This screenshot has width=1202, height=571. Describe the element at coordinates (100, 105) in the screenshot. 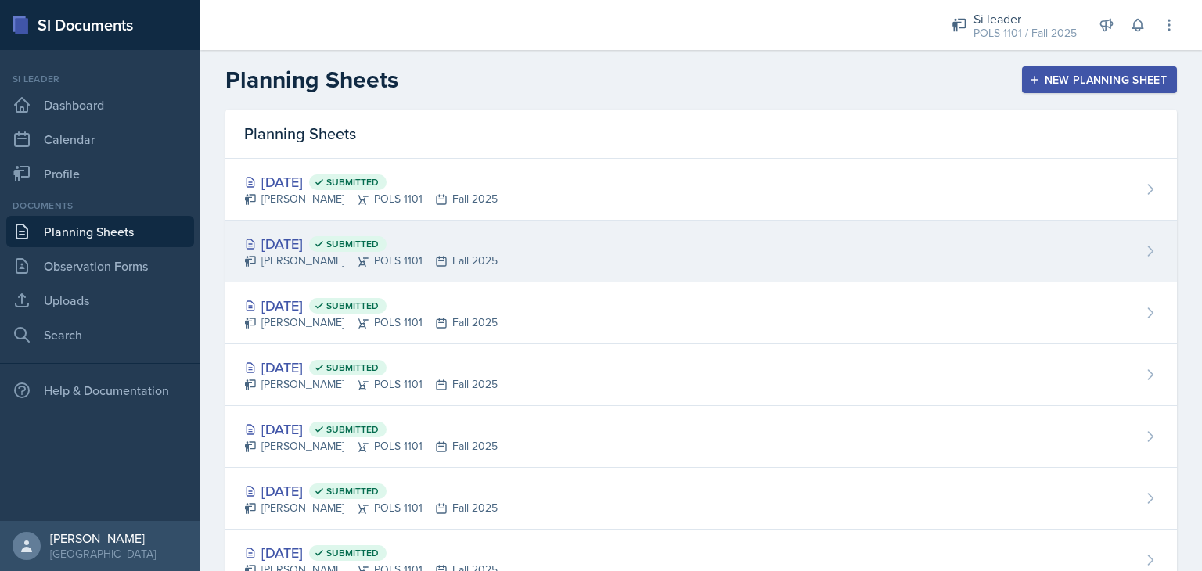

I see `a: Dashboard` at that location.